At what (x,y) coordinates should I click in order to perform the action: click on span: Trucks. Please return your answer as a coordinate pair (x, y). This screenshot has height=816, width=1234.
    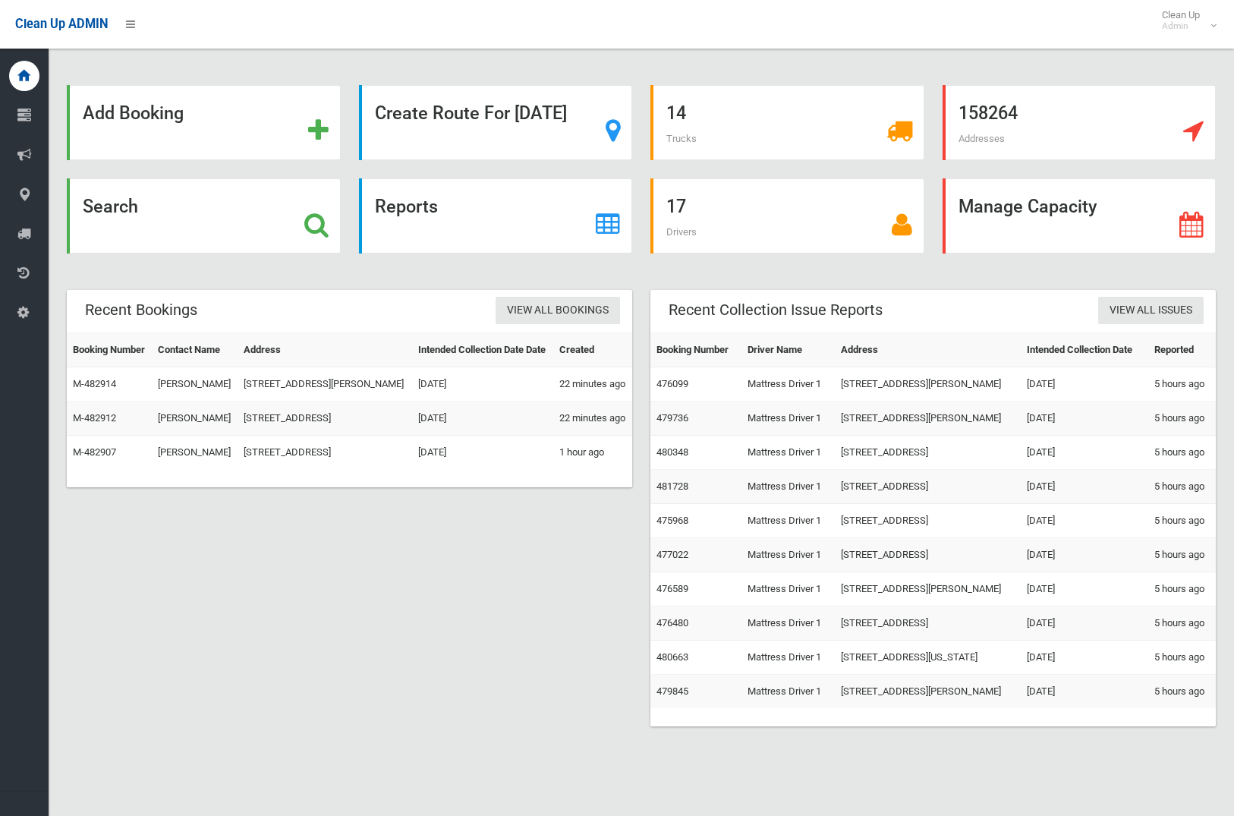
    Looking at the image, I should click on (682, 138).